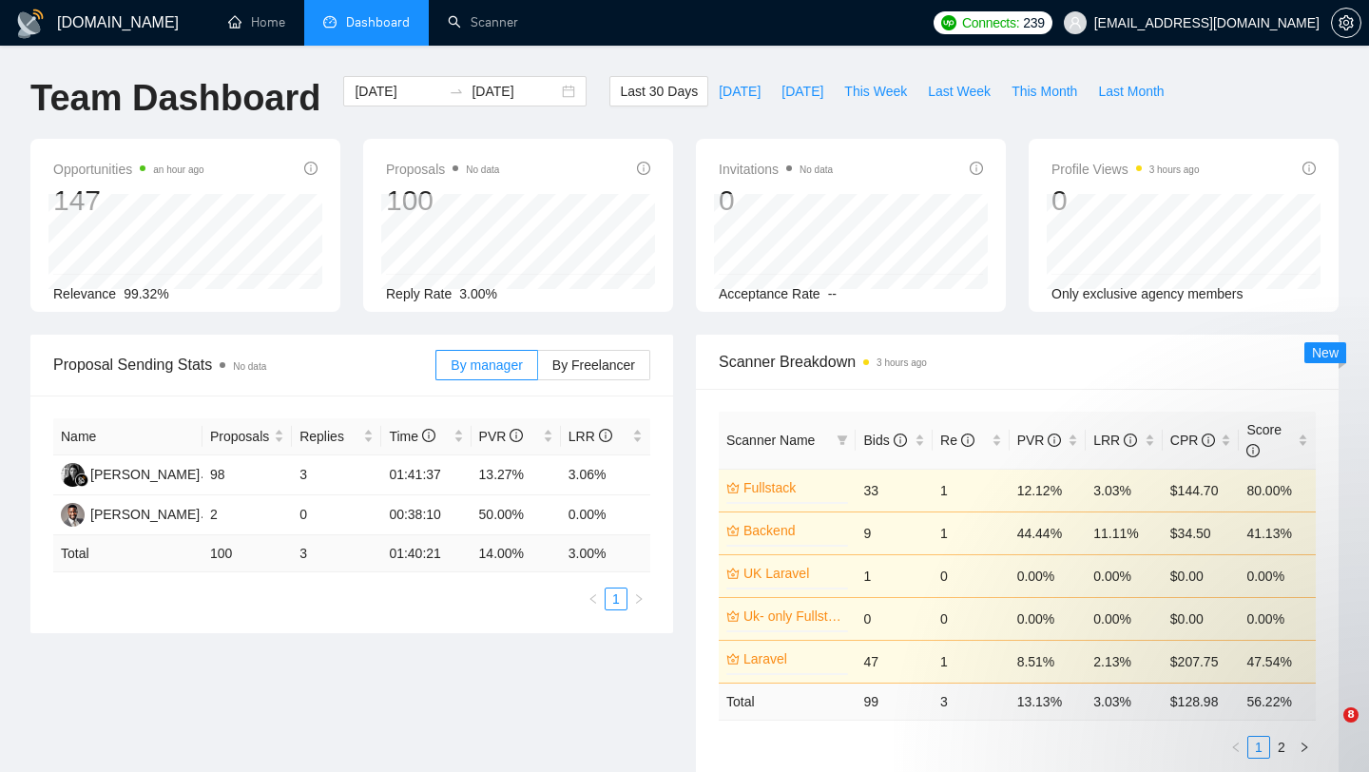 The width and height of the screenshot is (1369, 772). I want to click on div: 147, so click(128, 201).